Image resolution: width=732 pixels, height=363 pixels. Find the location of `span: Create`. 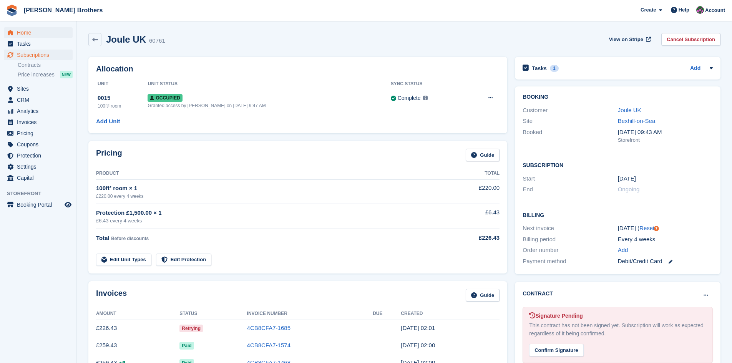

span: Create is located at coordinates (649, 10).